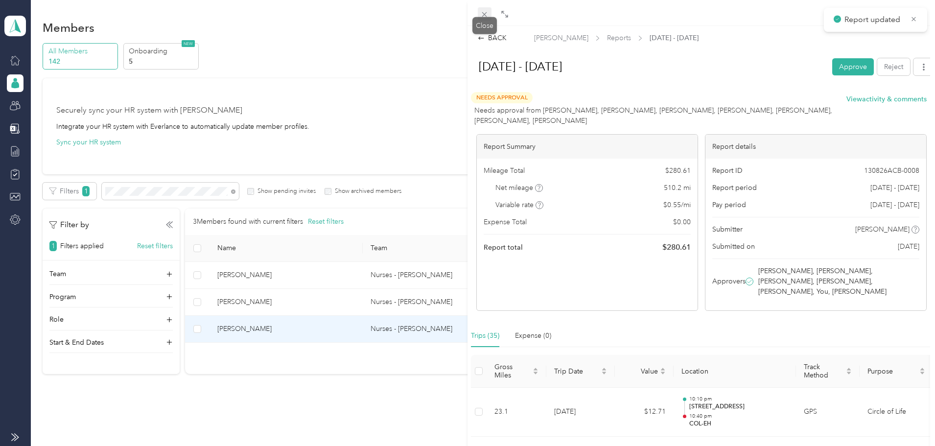 Image resolution: width=935 pixels, height=446 pixels. Describe the element at coordinates (897, 371) in the screenshot. I see `th: Purpose` at that location.